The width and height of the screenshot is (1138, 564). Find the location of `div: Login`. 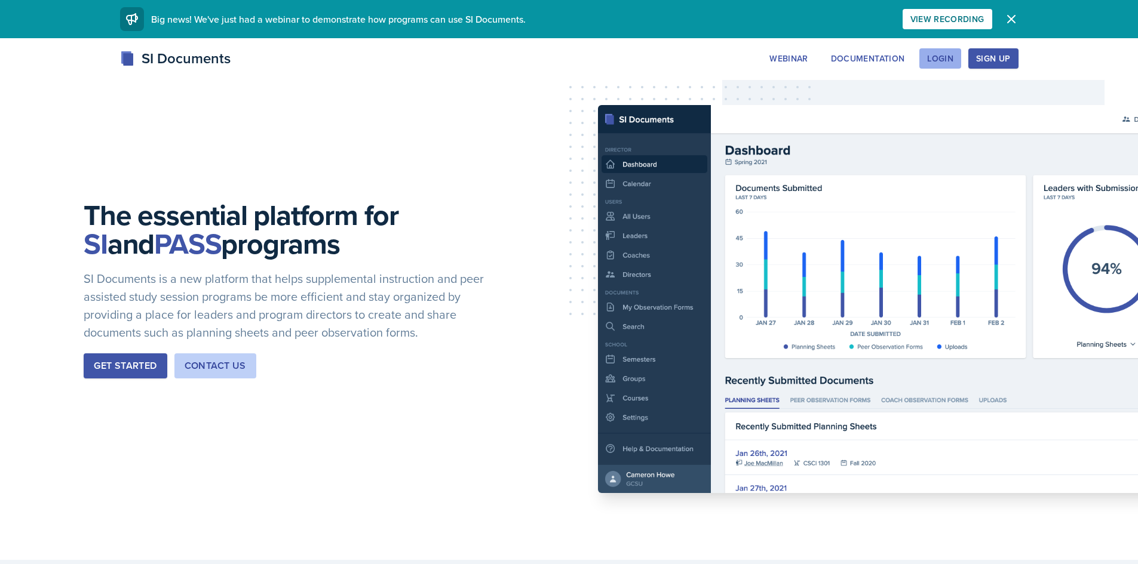

div: Login is located at coordinates (940, 59).